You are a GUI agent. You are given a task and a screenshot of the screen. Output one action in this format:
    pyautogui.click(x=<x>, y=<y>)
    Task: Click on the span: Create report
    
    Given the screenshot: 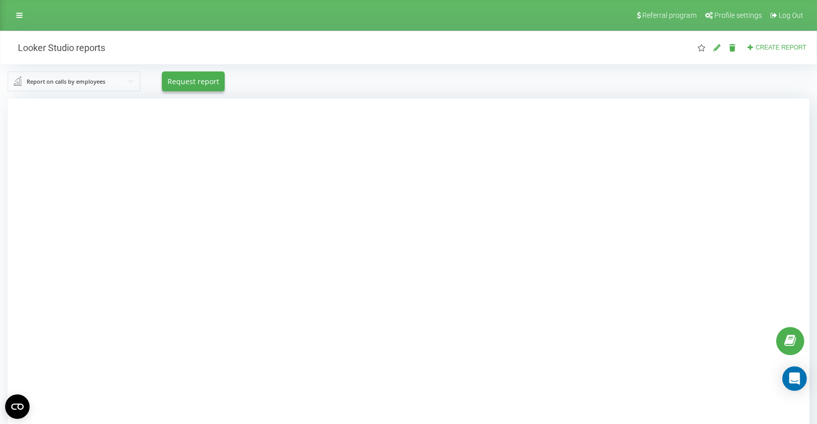 What is the action you would take?
    pyautogui.click(x=781, y=48)
    